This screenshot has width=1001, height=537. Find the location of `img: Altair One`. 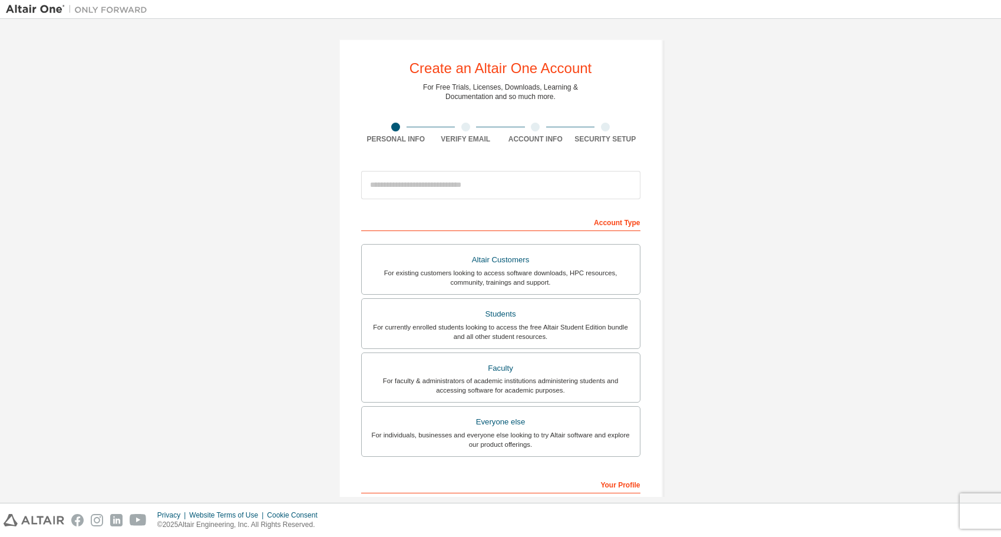

img: Altair One is located at coordinates (80, 9).